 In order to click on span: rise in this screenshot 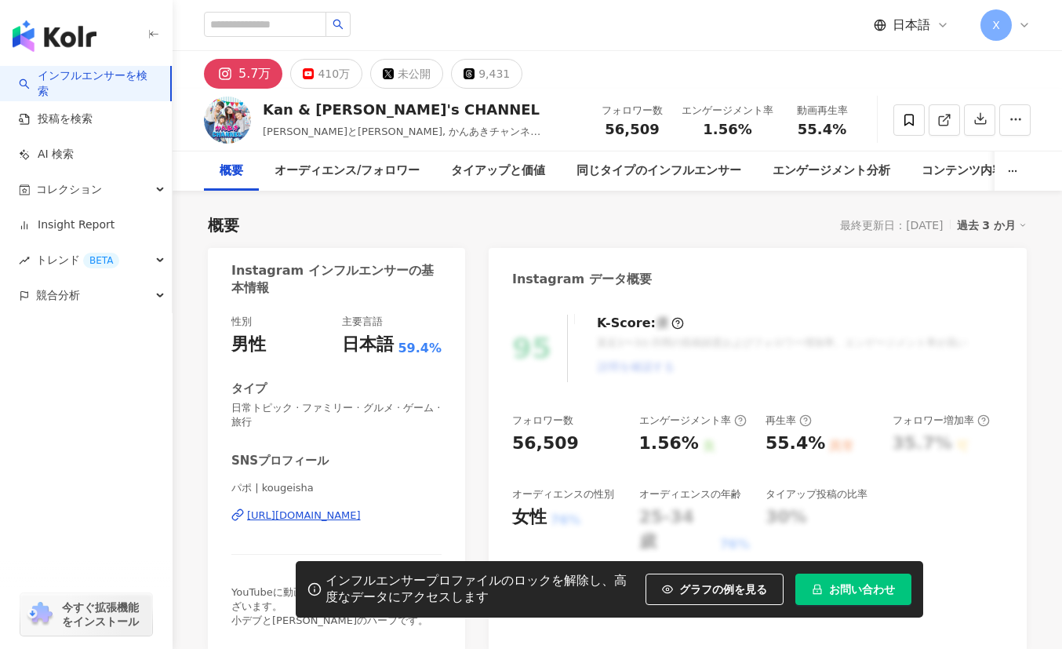, I will do `click(24, 260)`.